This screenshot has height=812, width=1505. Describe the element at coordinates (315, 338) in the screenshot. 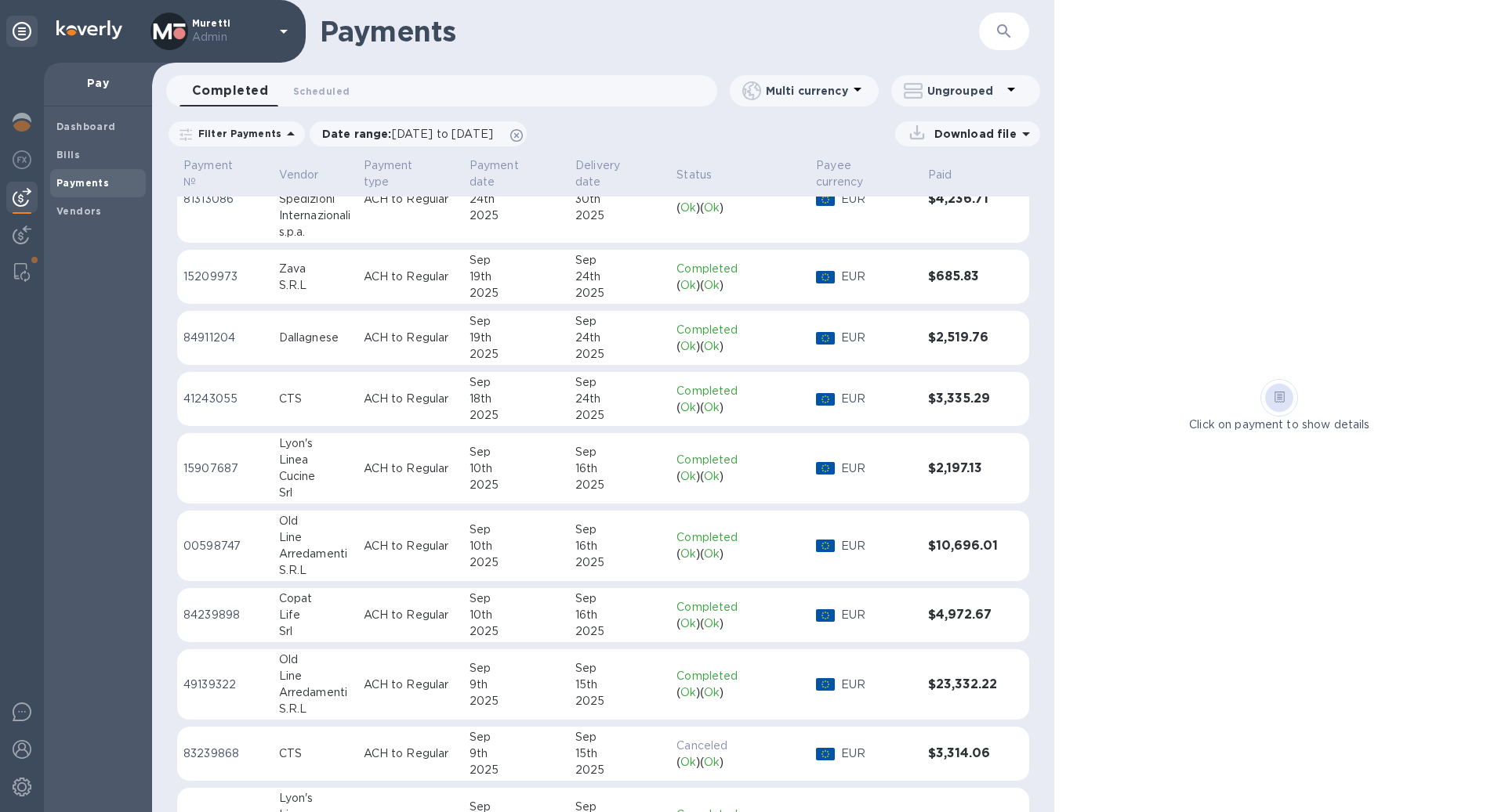

I see `div: Dallagnese` at that location.